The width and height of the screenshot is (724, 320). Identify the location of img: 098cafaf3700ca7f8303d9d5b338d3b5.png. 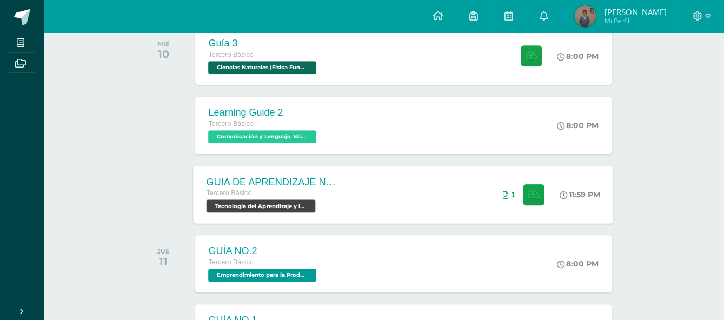
(585, 16).